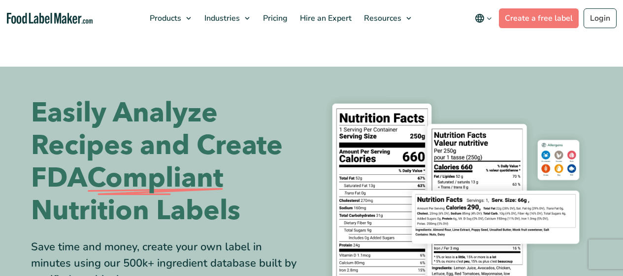 This screenshot has height=276, width=623. What do you see at coordinates (325, 18) in the screenshot?
I see `span: Hire an Expert` at bounding box center [325, 18].